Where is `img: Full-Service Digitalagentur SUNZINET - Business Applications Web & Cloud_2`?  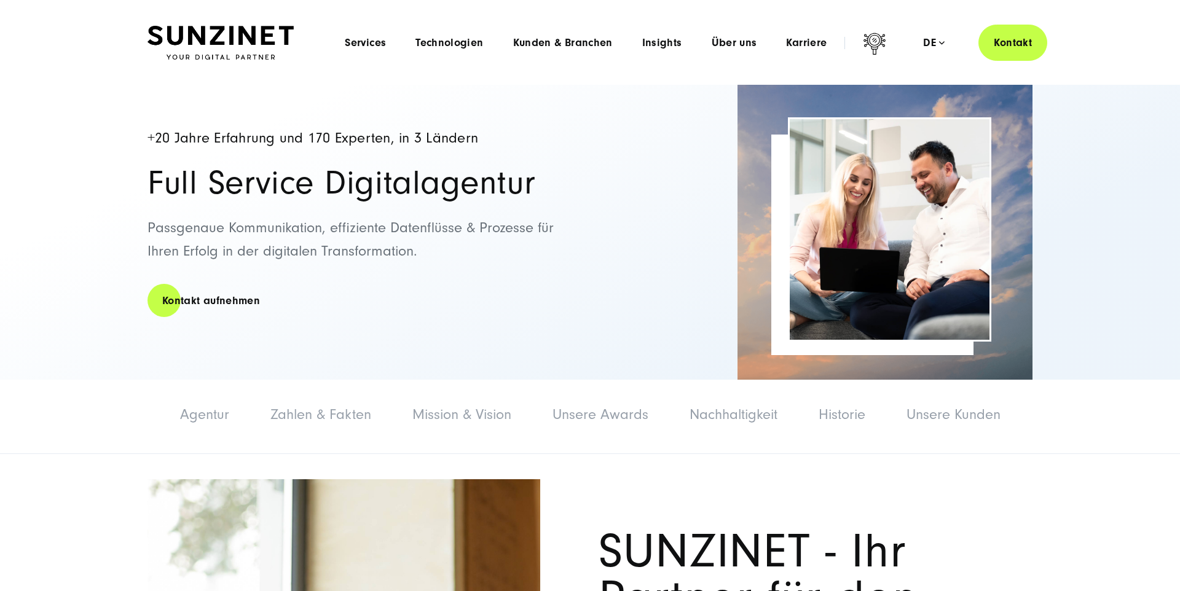
img: Full-Service Digitalagentur SUNZINET - Business Applications Web & Cloud_2 is located at coordinates (885, 232).